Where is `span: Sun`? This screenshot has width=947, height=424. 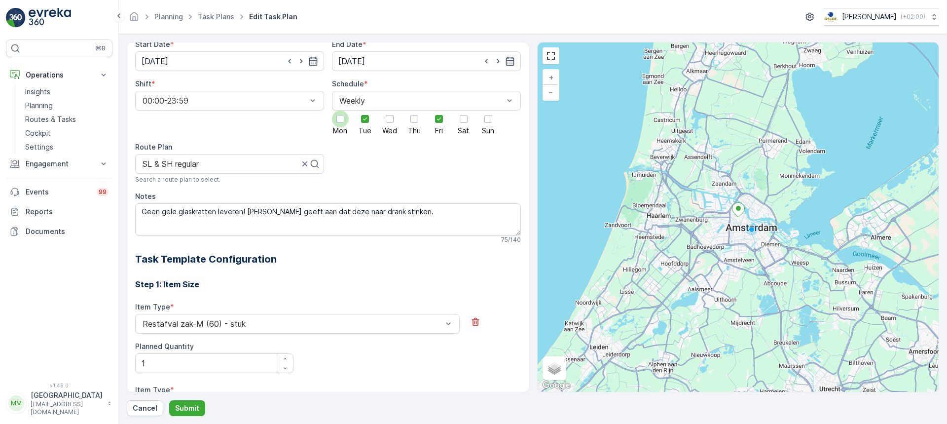 span: Sun is located at coordinates (488, 131).